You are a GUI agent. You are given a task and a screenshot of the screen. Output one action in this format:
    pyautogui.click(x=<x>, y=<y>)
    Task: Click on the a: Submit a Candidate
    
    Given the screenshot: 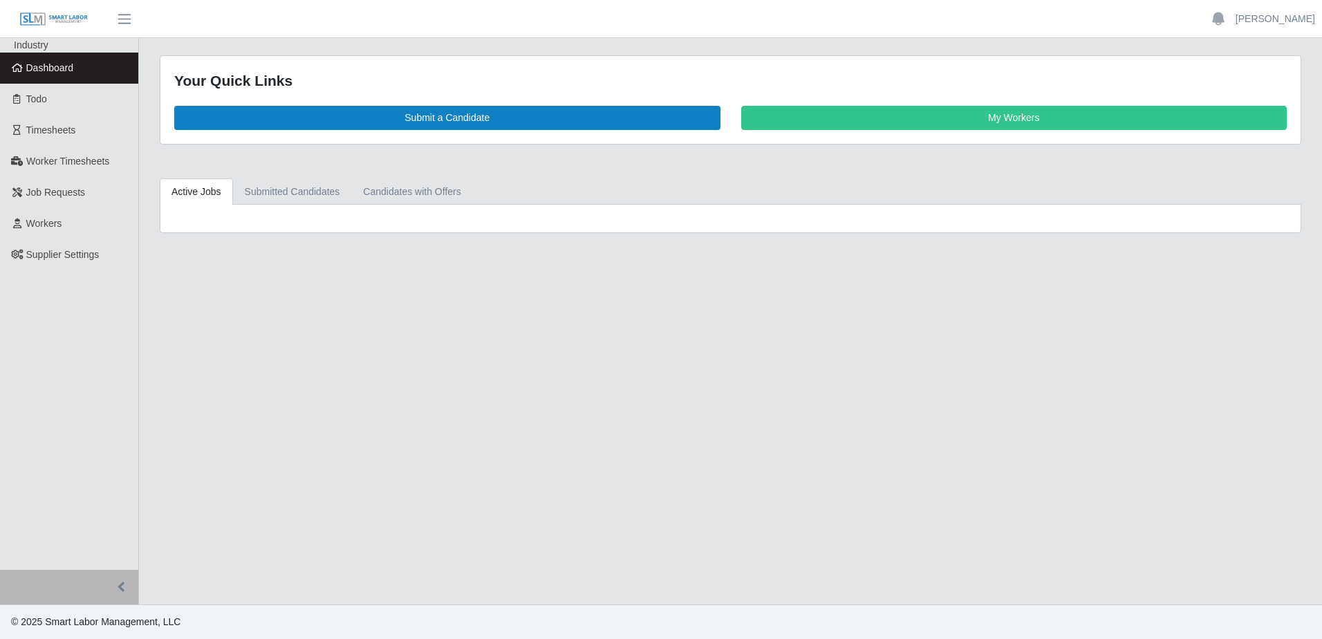 What is the action you would take?
    pyautogui.click(x=447, y=118)
    